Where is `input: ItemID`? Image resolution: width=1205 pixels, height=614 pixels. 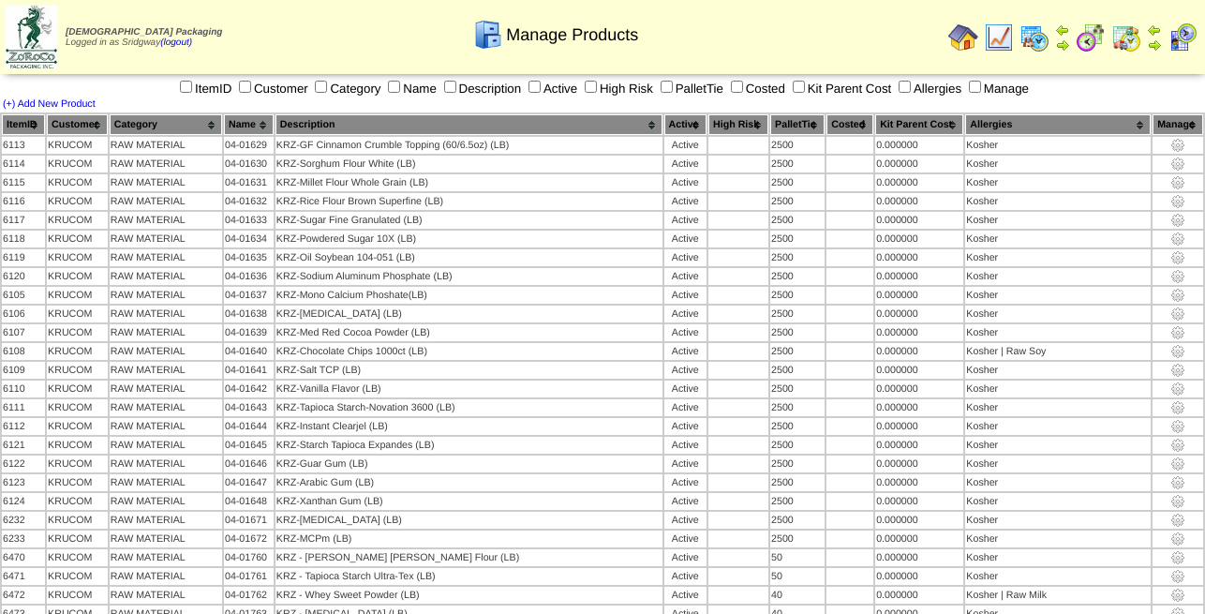
input: ItemID is located at coordinates (186, 86).